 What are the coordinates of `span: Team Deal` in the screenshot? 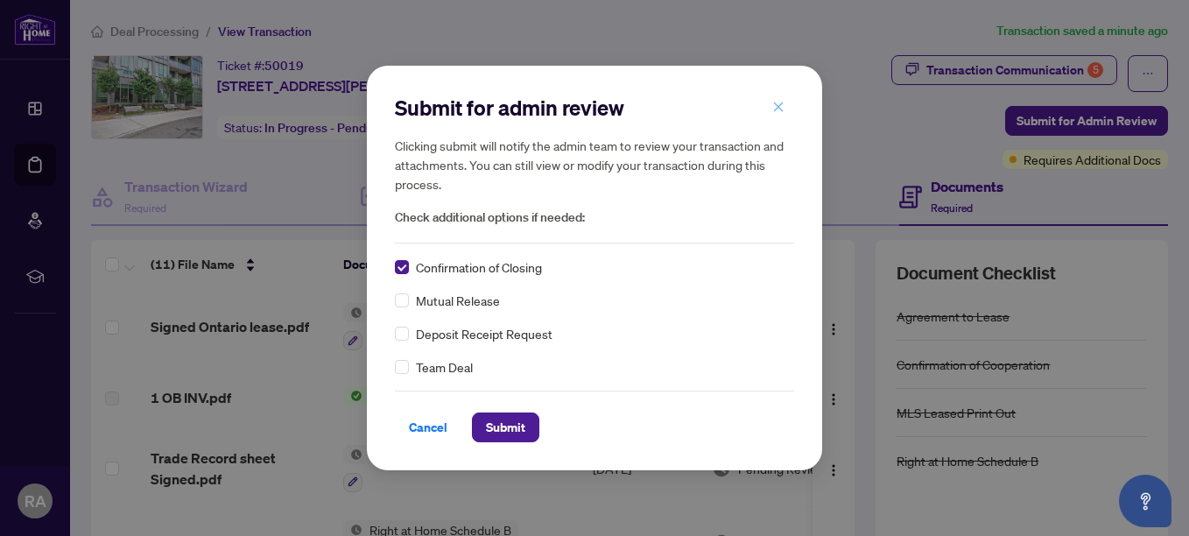 It's located at (444, 367).